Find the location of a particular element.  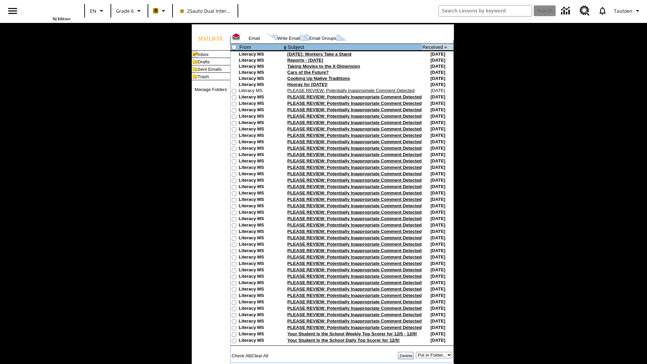

a: Trash is located at coordinates (204, 76).